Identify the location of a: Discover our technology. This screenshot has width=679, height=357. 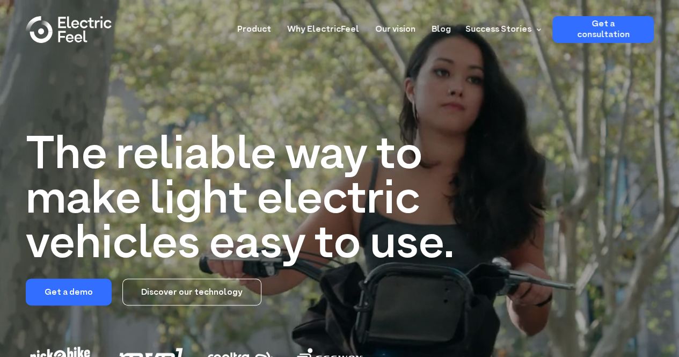
(192, 292).